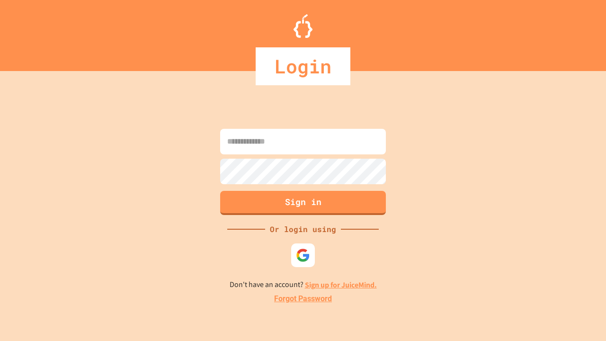 This screenshot has height=341, width=606. Describe the element at coordinates (303, 229) in the screenshot. I see `div: Or login using` at that location.